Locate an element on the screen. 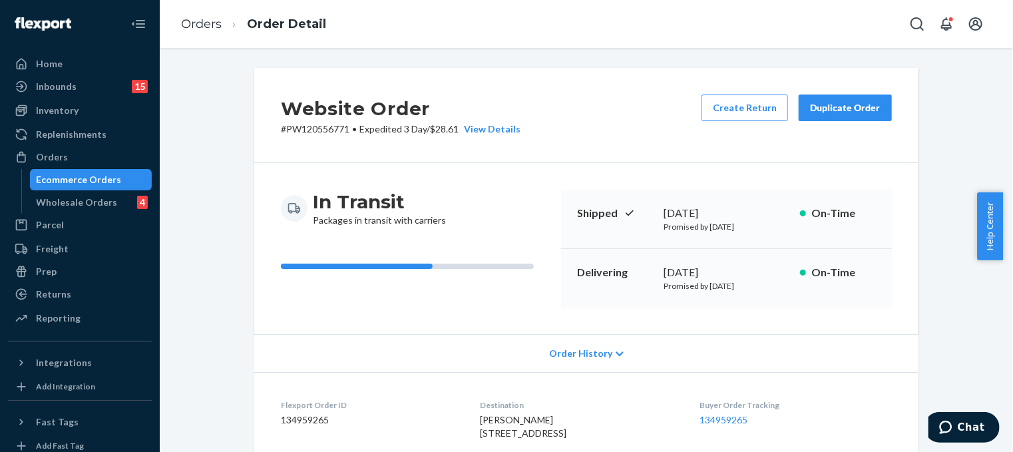 The width and height of the screenshot is (1013, 452). ol: breadcrumbs is located at coordinates (254, 24).